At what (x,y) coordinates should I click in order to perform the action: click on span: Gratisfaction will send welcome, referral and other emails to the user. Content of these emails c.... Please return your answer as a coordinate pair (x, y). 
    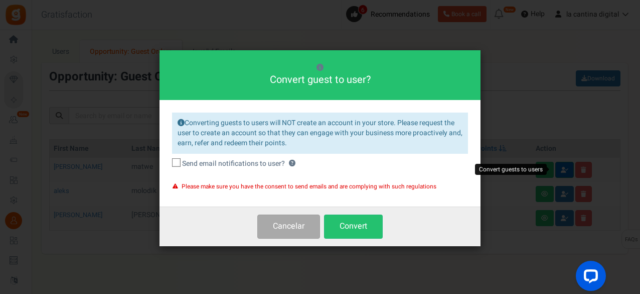
    Looking at the image, I should click on (292, 163).